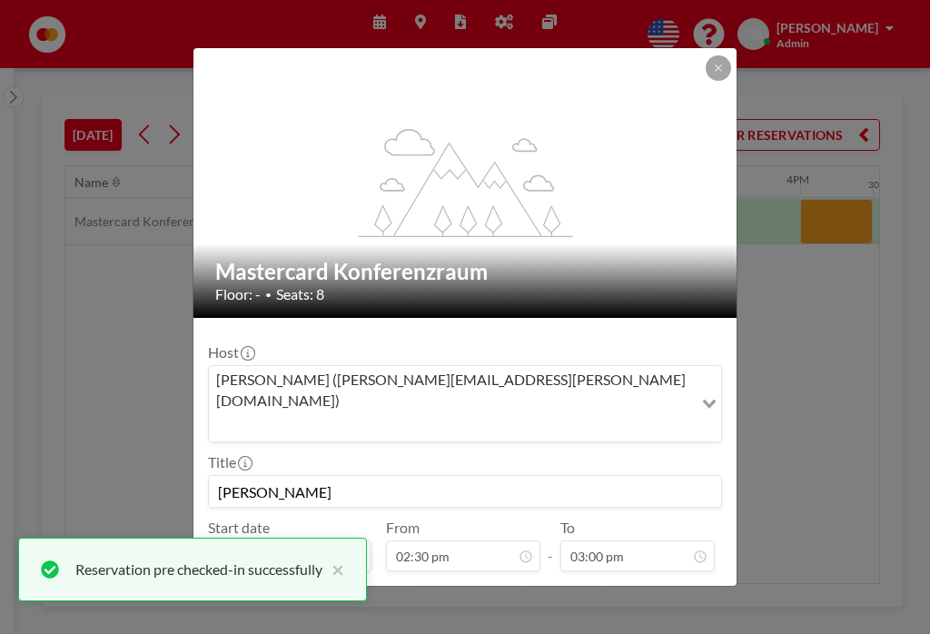  I want to click on h2: Mastercard Konferenzraum, so click(466, 272).